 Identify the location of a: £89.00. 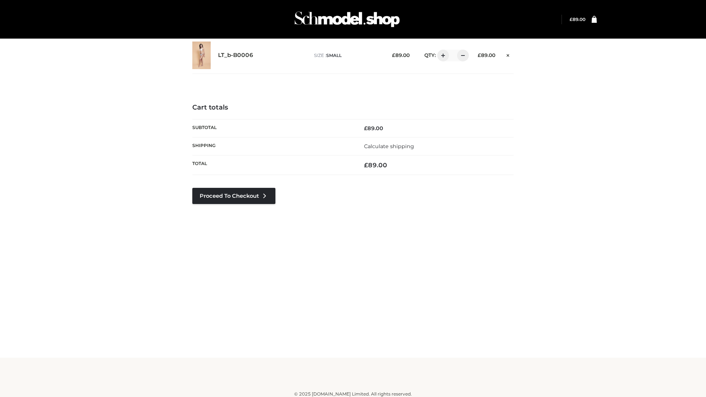
(577, 19).